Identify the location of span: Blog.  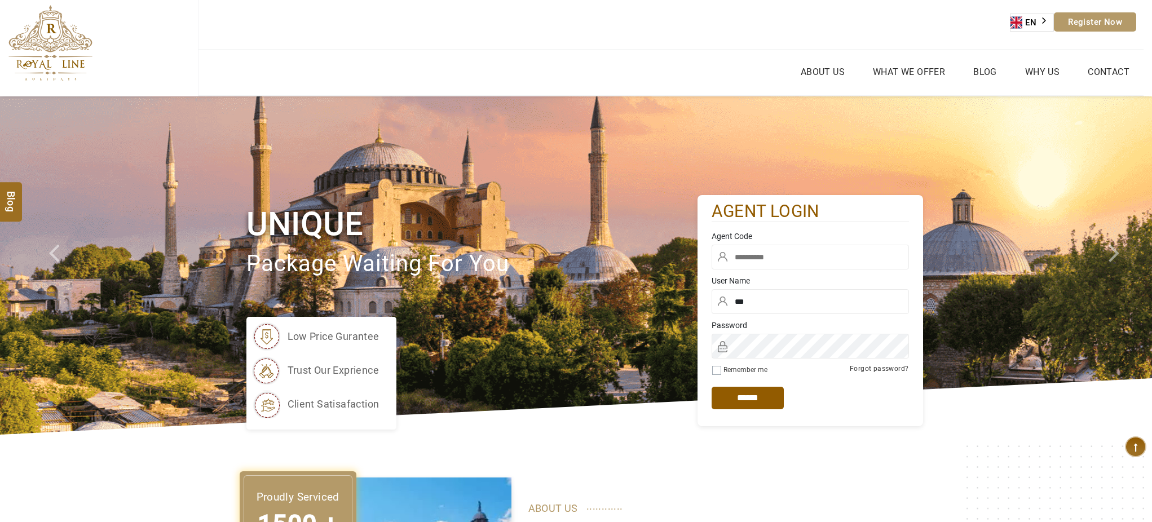
(11, 196).